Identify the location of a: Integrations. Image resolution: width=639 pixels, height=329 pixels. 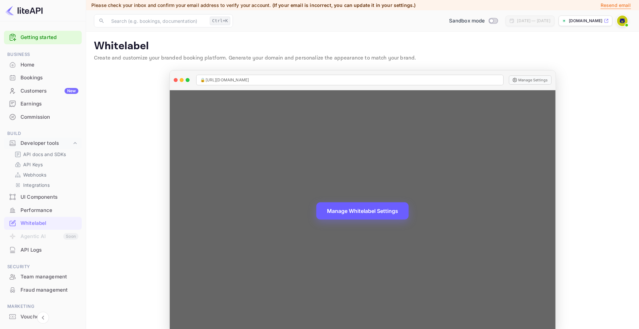
(45, 185).